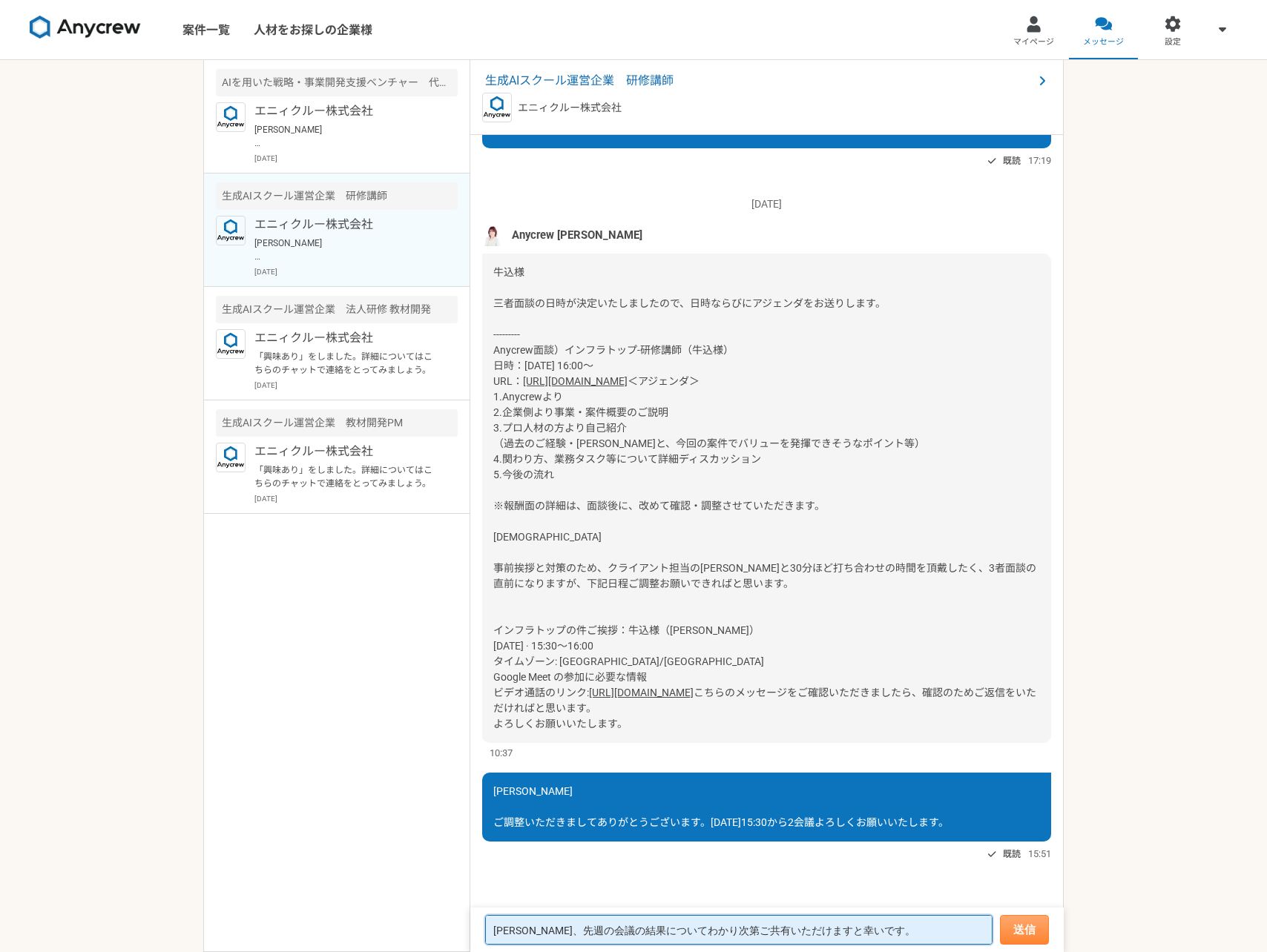  What do you see at coordinates (500, 753) in the screenshot?
I see `span: 10:37` at bounding box center [500, 753].